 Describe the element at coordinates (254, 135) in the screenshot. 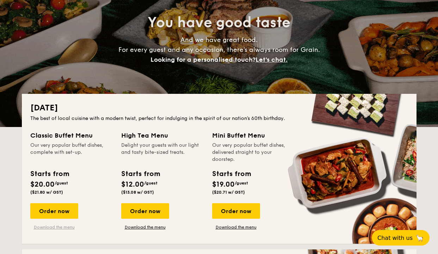

I see `div: Mini Buffet Menu` at that location.